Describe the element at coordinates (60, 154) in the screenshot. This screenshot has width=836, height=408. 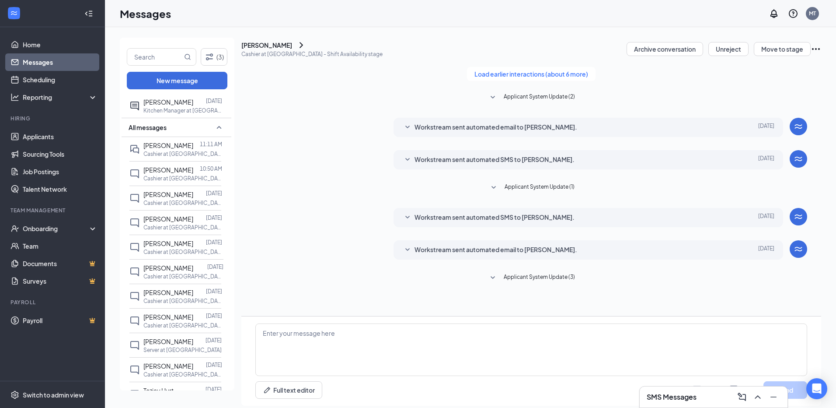
I see `a: Sourcing Tools` at that location.